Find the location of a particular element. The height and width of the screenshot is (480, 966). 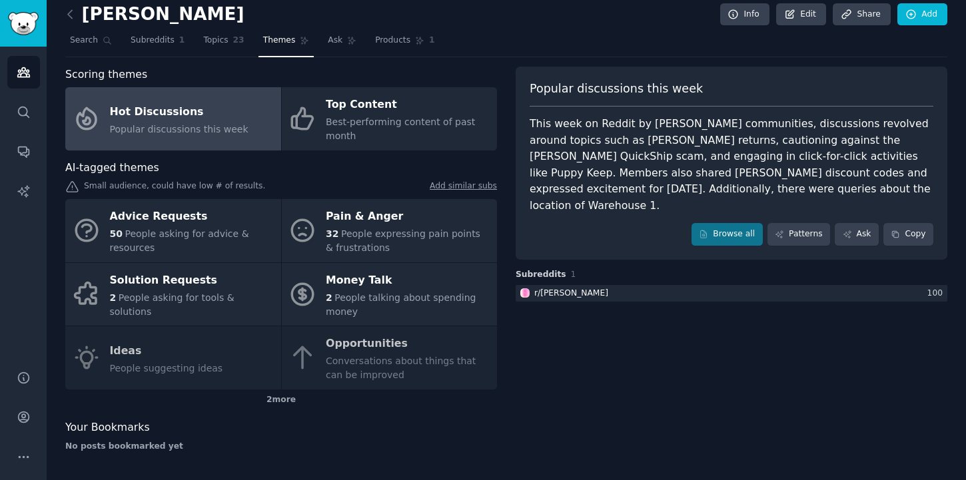

a: Subreddits1 is located at coordinates (157, 43).